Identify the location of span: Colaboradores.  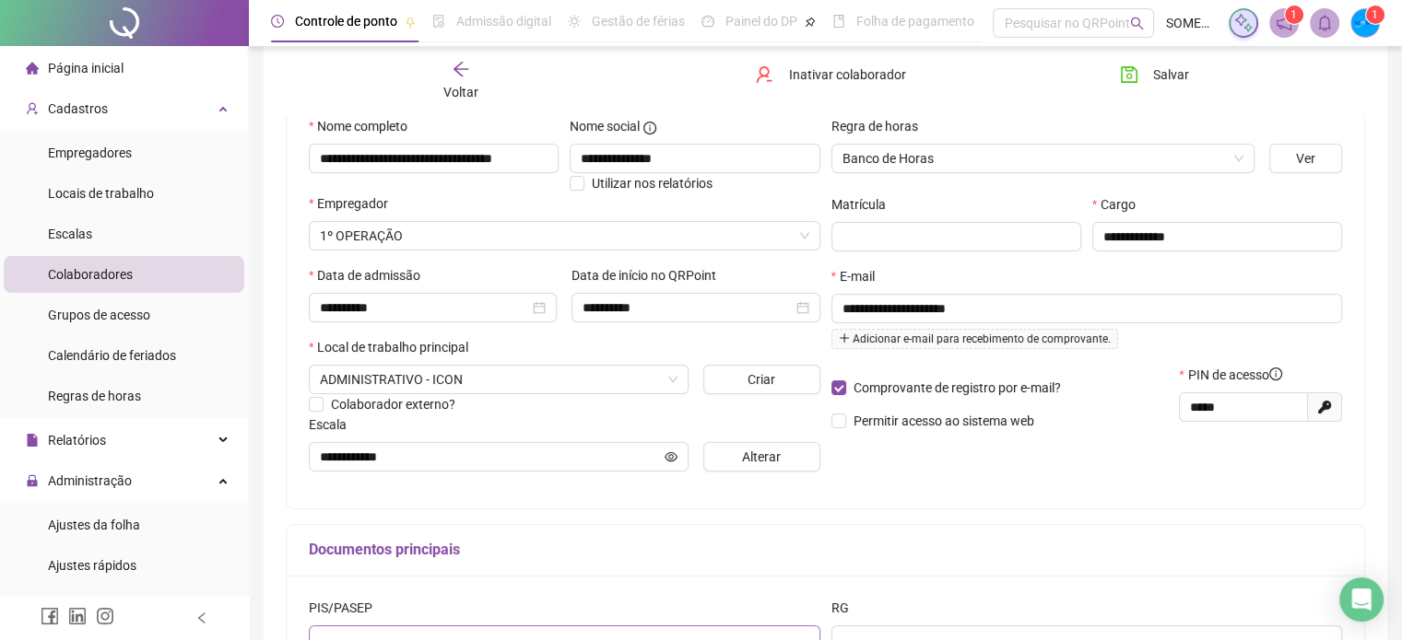
(90, 275).